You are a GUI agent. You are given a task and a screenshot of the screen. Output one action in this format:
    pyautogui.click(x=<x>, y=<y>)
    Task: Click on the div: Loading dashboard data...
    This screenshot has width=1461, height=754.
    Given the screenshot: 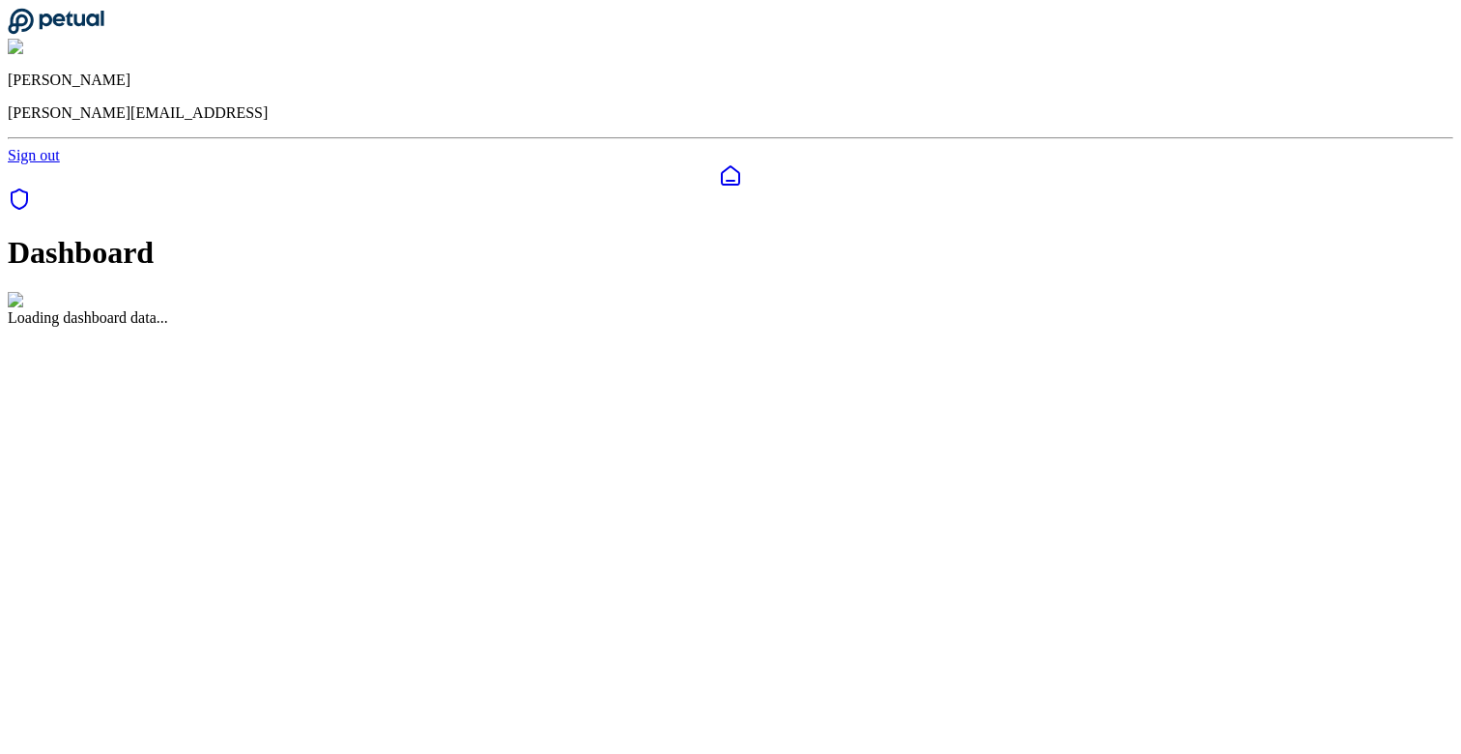 What is the action you would take?
    pyautogui.click(x=731, y=318)
    